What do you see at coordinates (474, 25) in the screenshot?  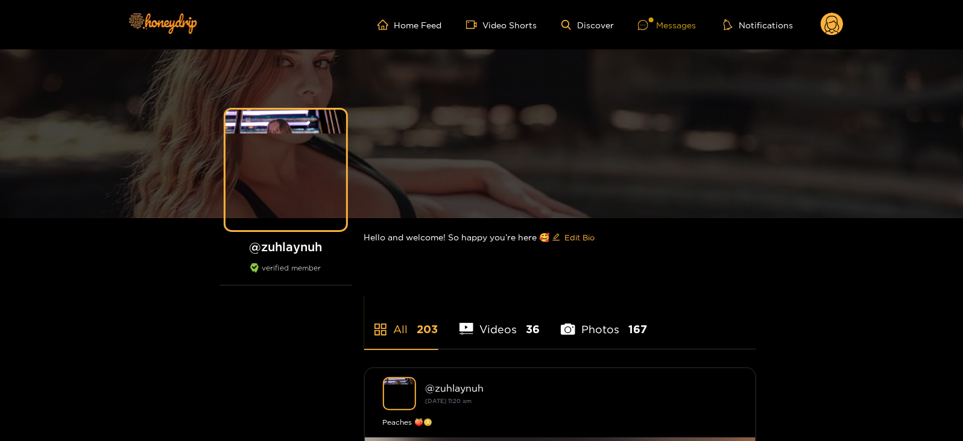 I see `span: video-camera` at bounding box center [474, 25].